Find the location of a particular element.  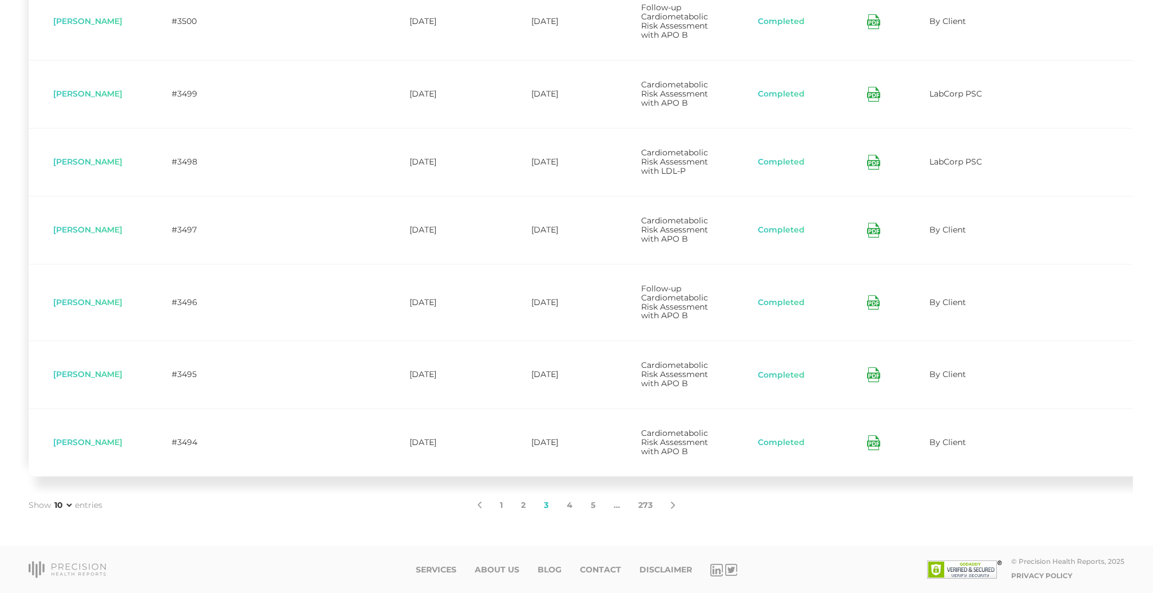

div: © Precision Health Reports, 2025 is located at coordinates (1067, 561).